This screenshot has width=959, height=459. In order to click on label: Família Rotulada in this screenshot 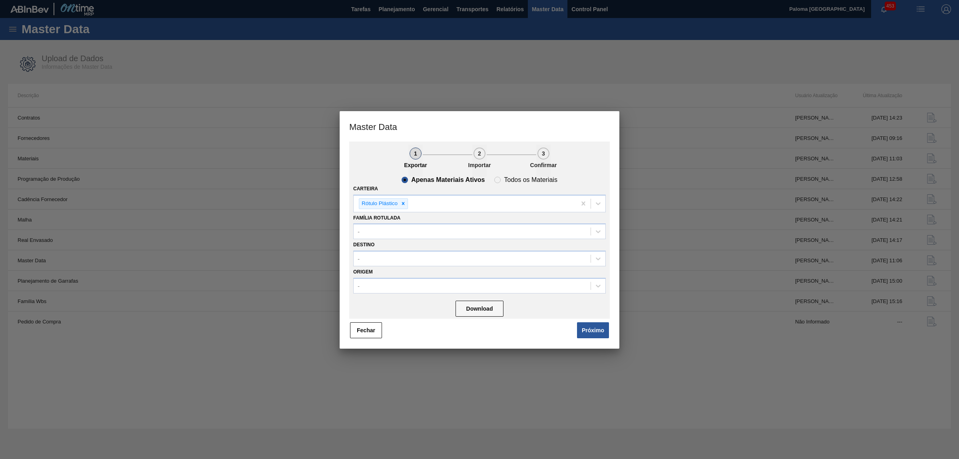, I will do `click(377, 218)`.